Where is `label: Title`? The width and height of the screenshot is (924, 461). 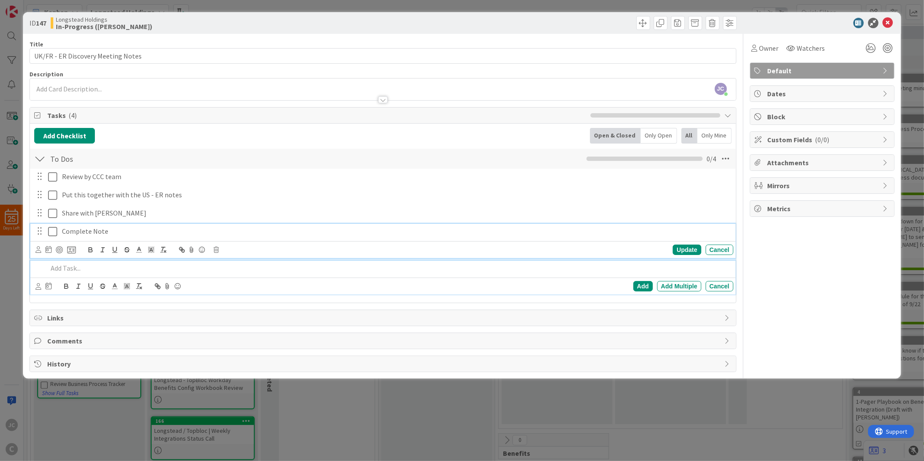
label: Title is located at coordinates (36, 44).